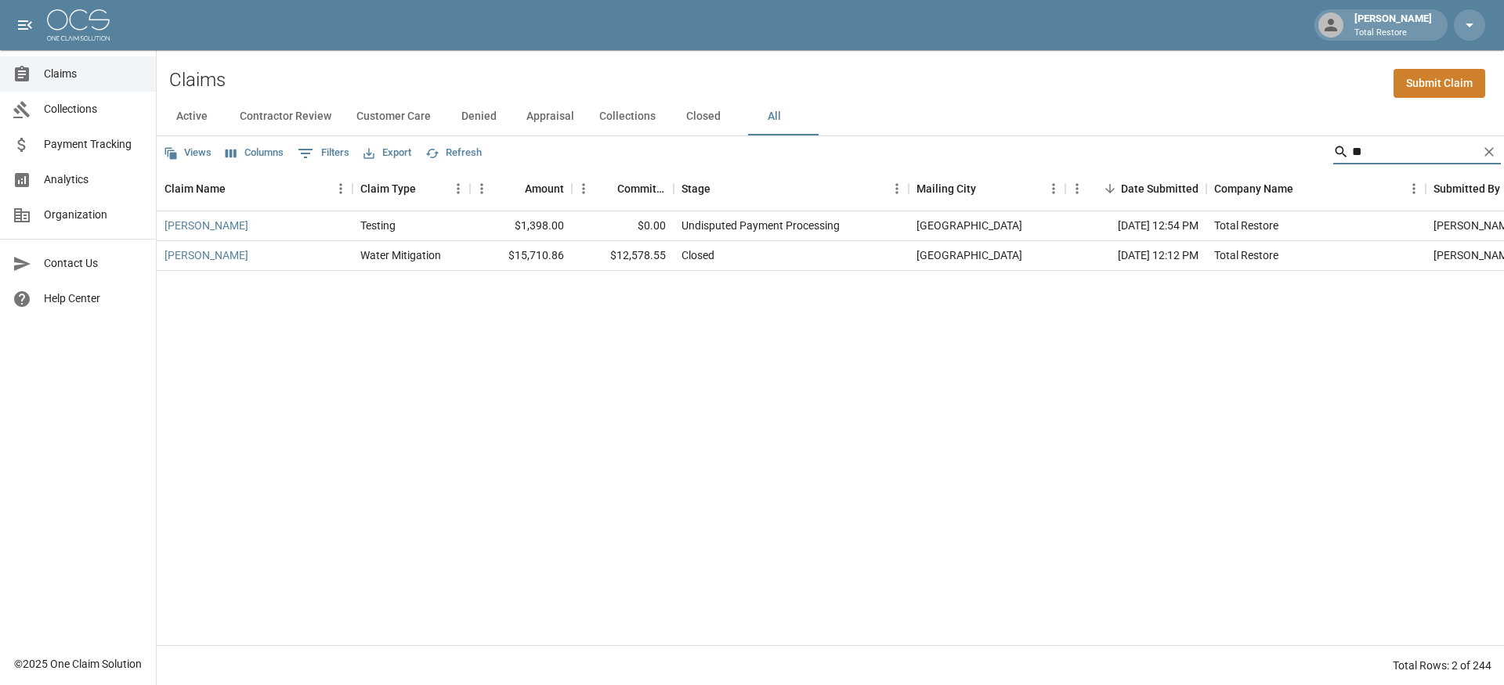  I want to click on div: $0.00, so click(623, 226).